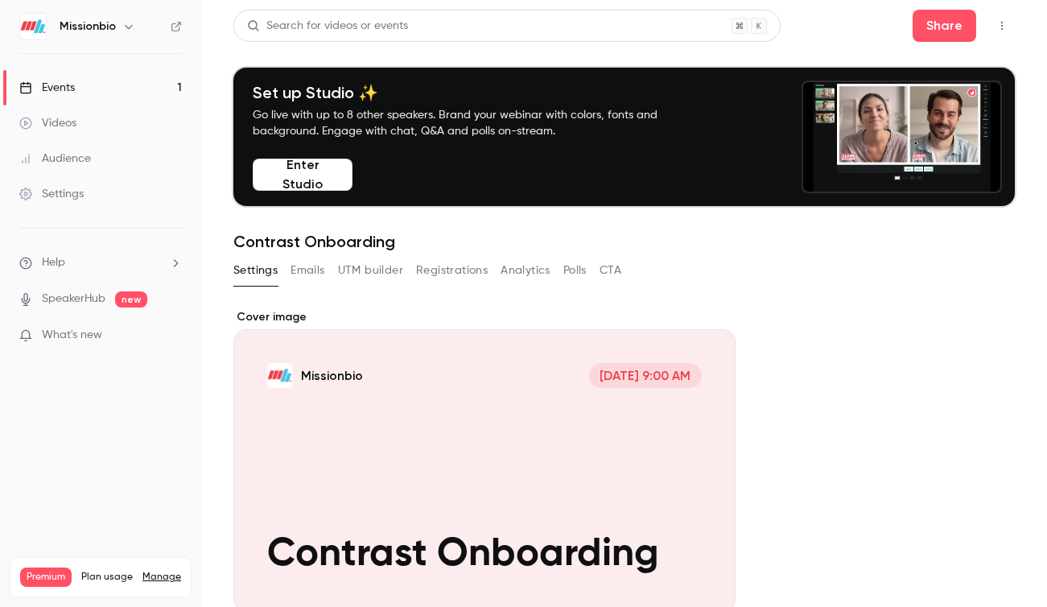  I want to click on li: help-dropdown-opener, so click(101, 262).